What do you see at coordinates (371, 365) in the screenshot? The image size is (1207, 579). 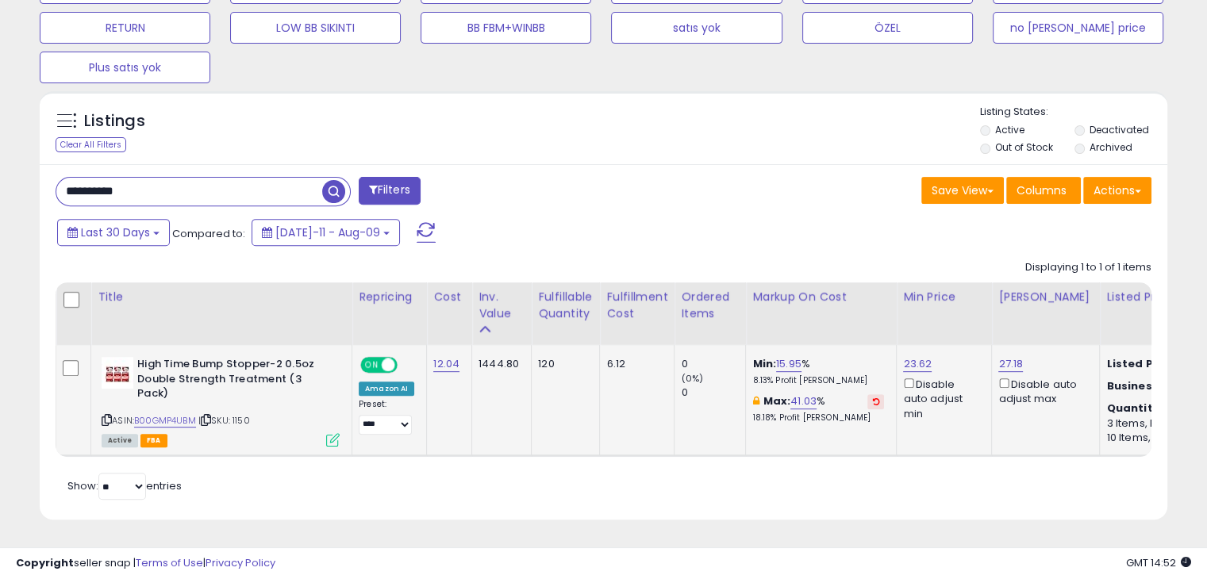 I see `span: ON` at bounding box center [371, 365].